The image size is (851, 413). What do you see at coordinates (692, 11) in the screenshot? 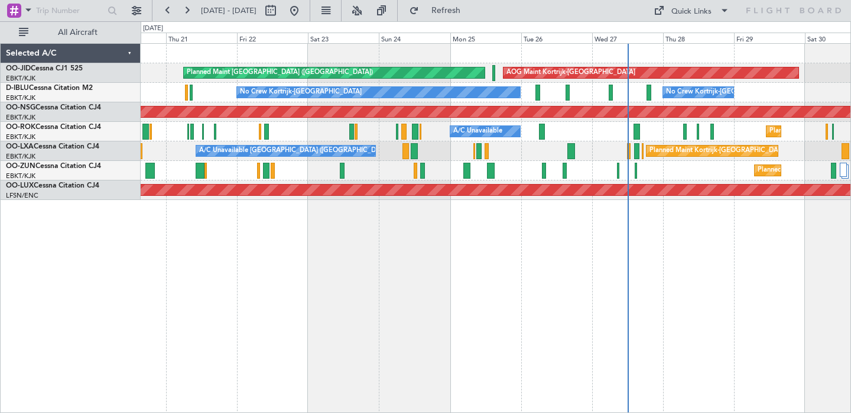
I see `button: Quick Links` at bounding box center [692, 11].